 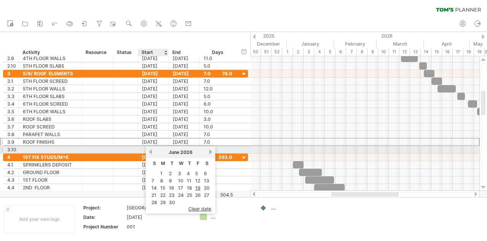 I want to click on div: 4TH FLOOR WALLS, so click(x=50, y=58).